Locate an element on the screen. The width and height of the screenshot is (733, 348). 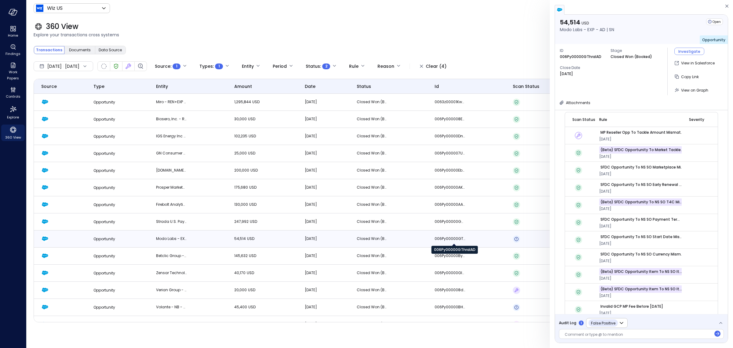
p: (Beta) SFDC Opportunity Item to NS SO Item VM Amount Mismatch is located at coordinates (642, 289).